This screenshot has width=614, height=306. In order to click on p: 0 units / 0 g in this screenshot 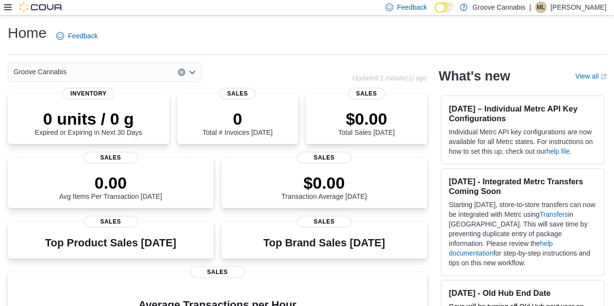, I will do `click(88, 119)`.